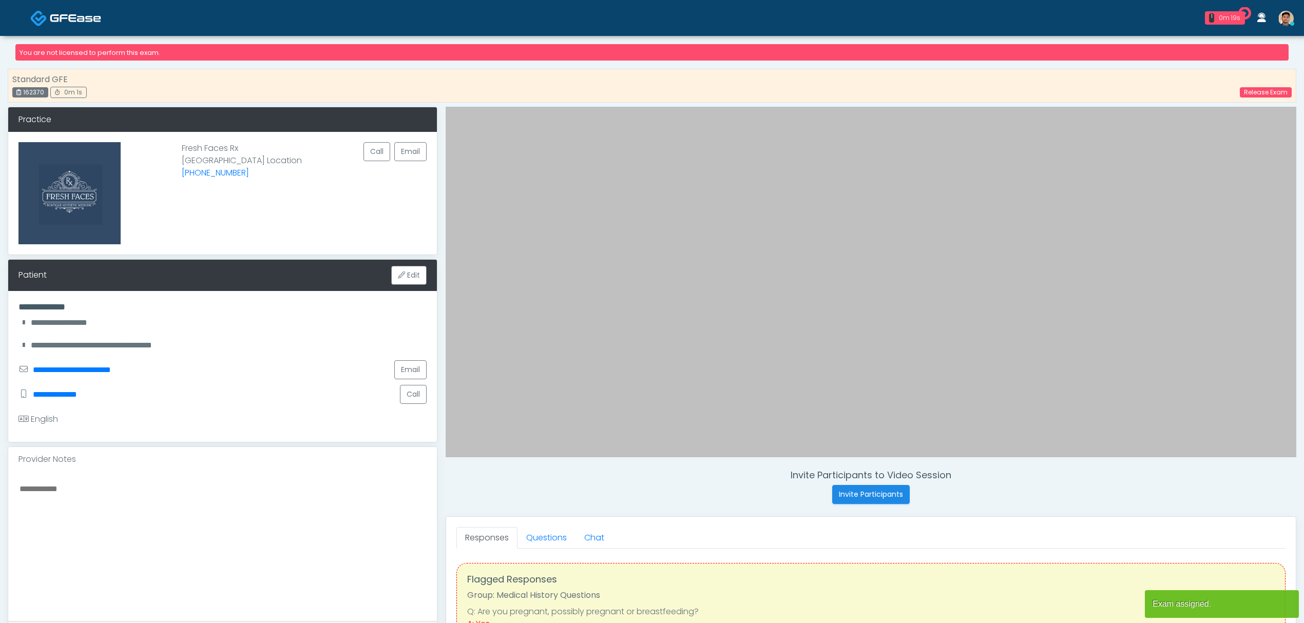 The height and width of the screenshot is (623, 1304). Describe the element at coordinates (32, 275) in the screenshot. I see `div: Patient` at that location.